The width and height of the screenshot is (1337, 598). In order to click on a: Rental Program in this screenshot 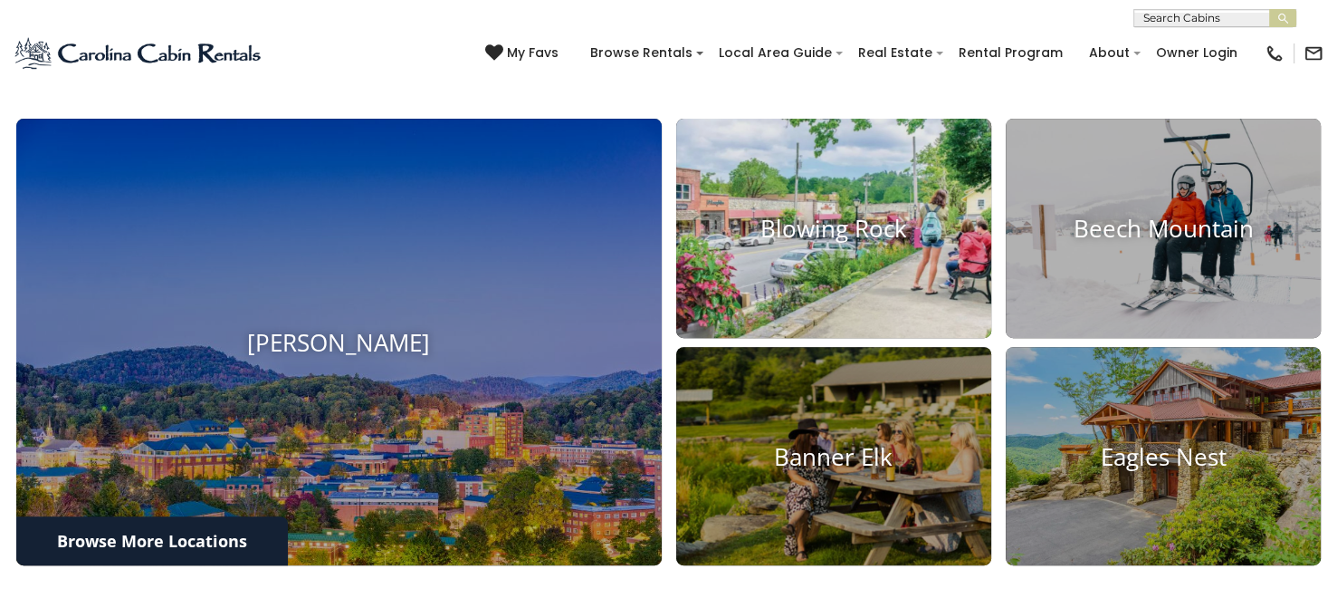, I will do `click(1010, 53)`.